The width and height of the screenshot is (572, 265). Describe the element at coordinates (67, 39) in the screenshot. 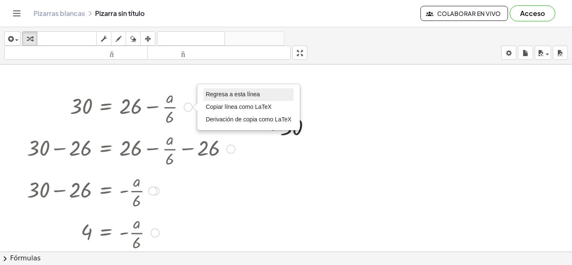

I see `button: teclado` at that location.